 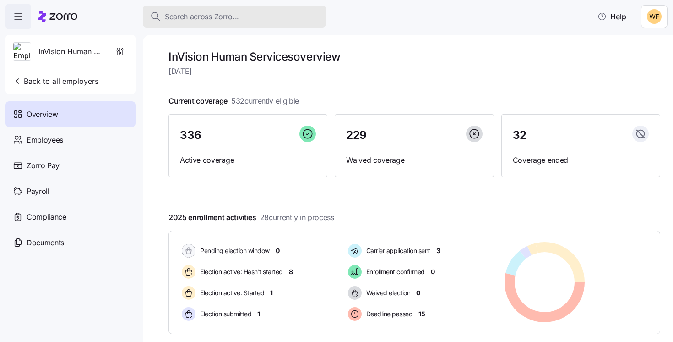 I want to click on span: 336, so click(x=191, y=135).